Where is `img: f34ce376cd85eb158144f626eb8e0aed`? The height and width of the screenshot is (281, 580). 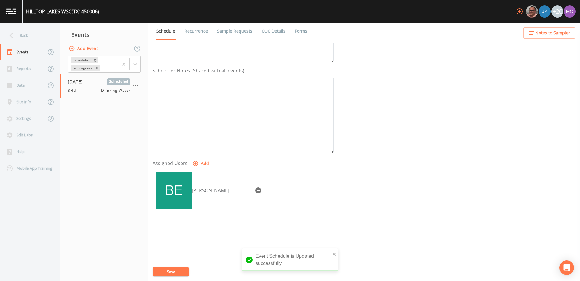
img: f34ce376cd85eb158144f626eb8e0aed is located at coordinates (174, 191).